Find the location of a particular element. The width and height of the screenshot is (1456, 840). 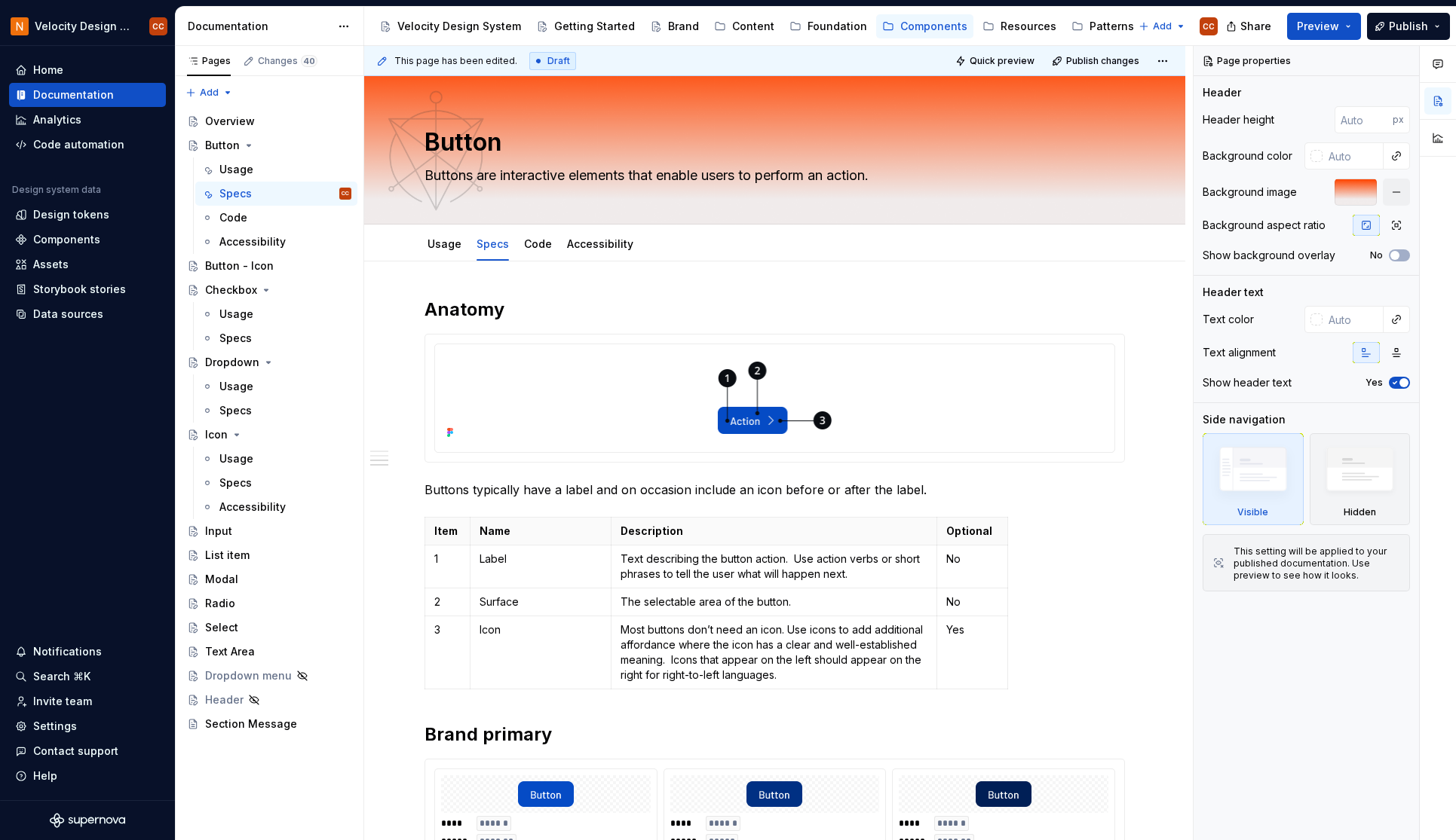

div: Assets is located at coordinates (51, 264).